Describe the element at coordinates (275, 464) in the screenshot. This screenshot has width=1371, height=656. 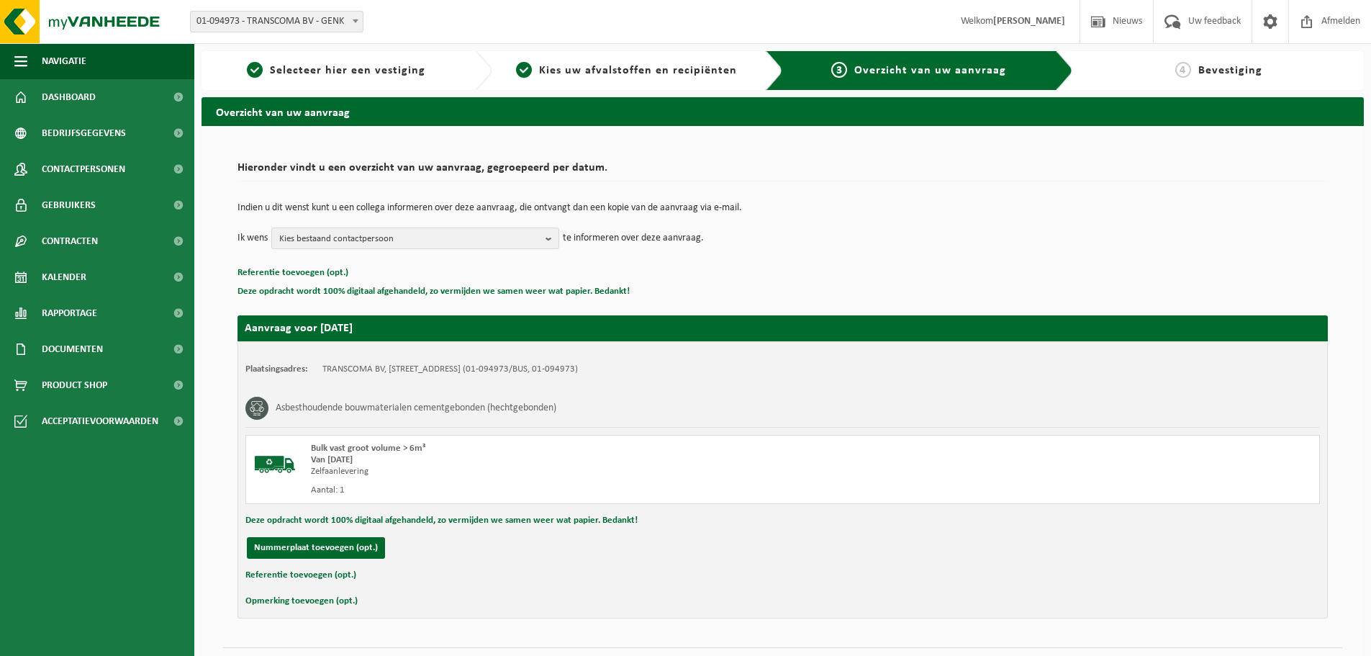
I see `img: BL-SO-LV.png` at that location.